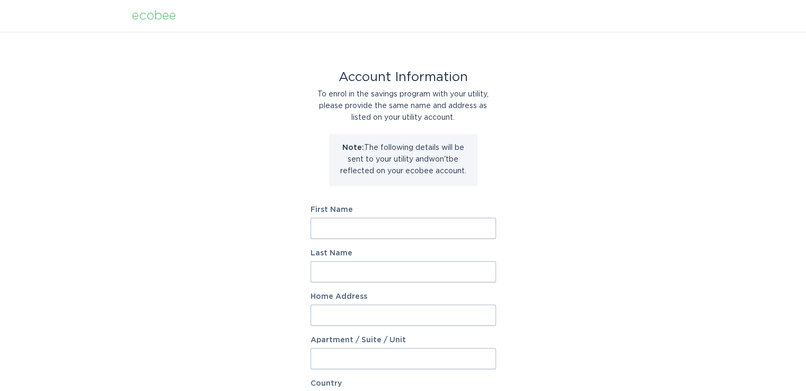 This screenshot has width=806, height=391. Describe the element at coordinates (403, 160) in the screenshot. I see `p: The following details will be sent to your utility and won't be reflected on your ecobee account.` at that location.